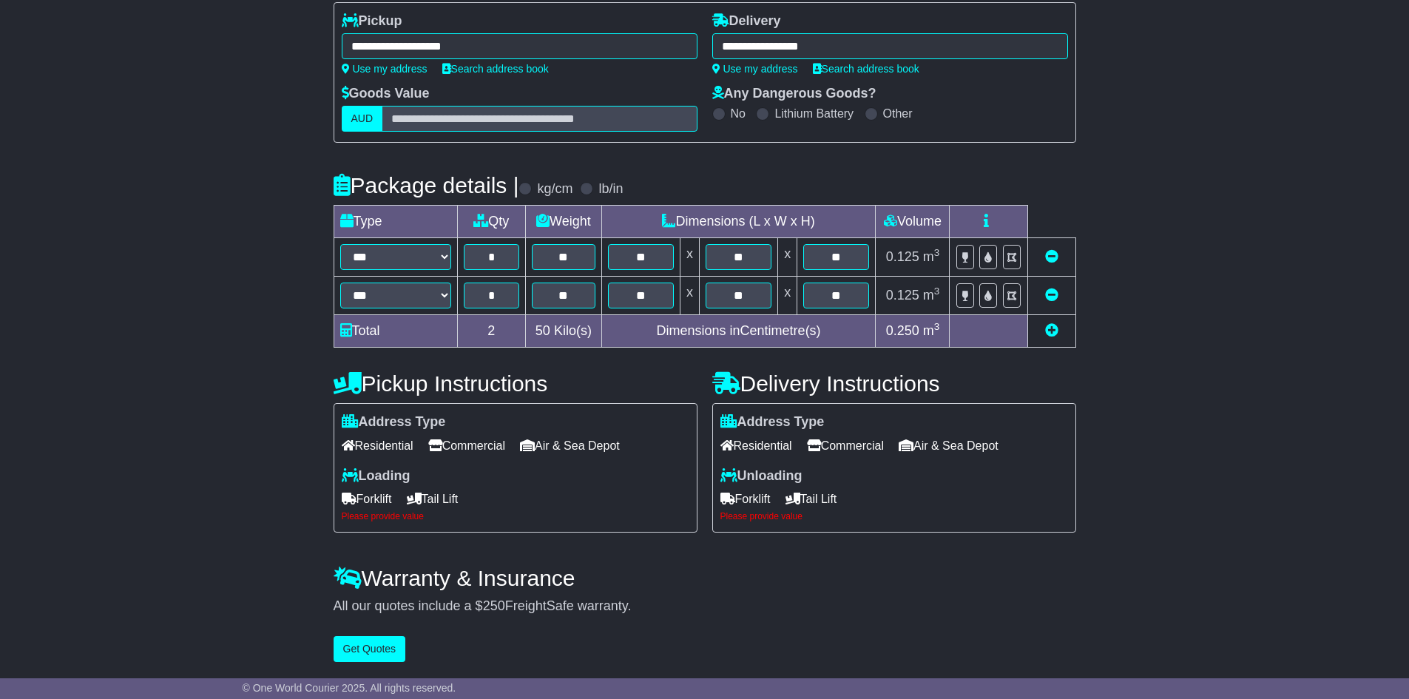 This screenshot has height=699, width=1409. What do you see at coordinates (516, 383) in the screenshot?
I see `h4: Pickup Instructions` at bounding box center [516, 383].